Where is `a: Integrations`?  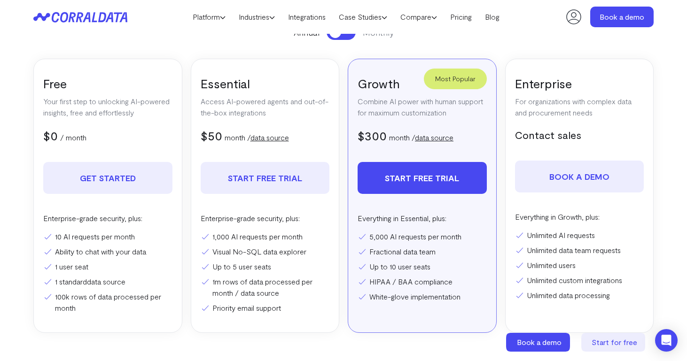 a: Integrations is located at coordinates (307, 17).